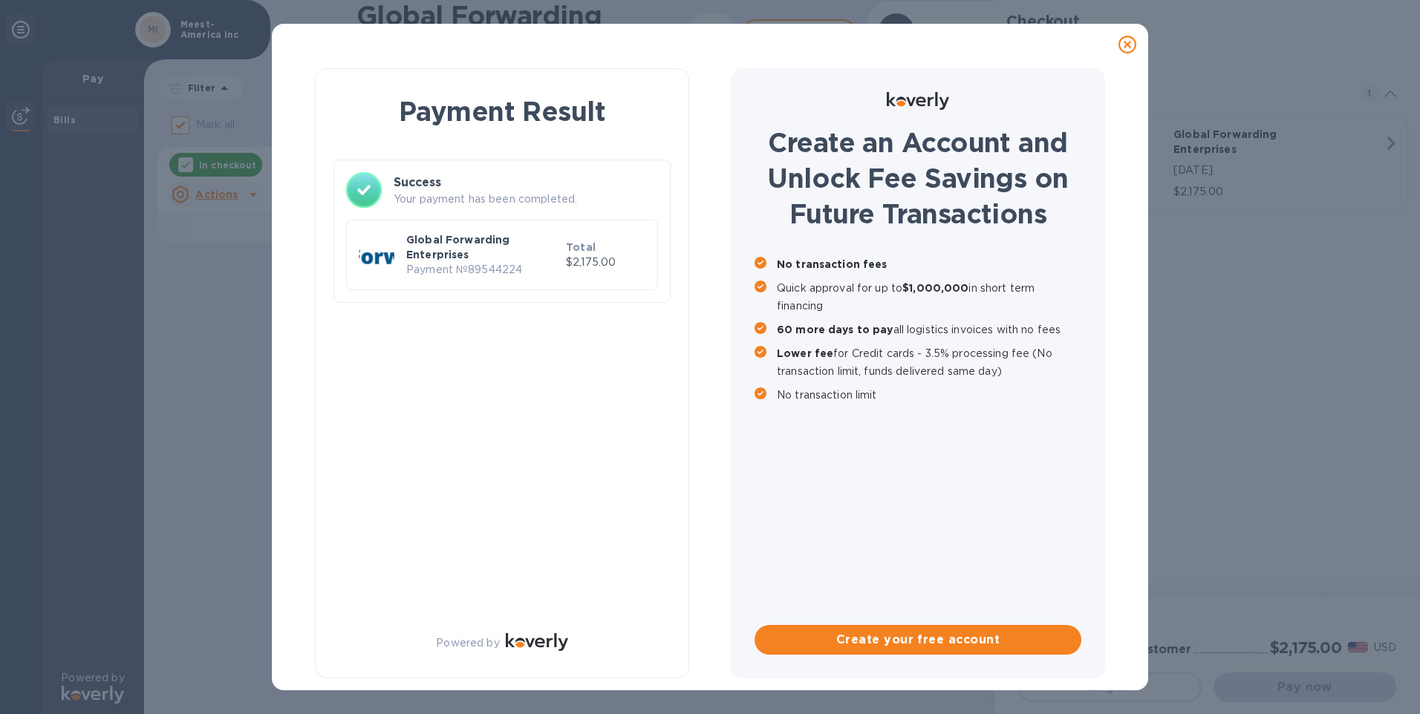  Describe the element at coordinates (929, 362) in the screenshot. I see `p: for Credit cards - 3.5% processing fee (No transaction limit, funds delivered same day)` at that location.